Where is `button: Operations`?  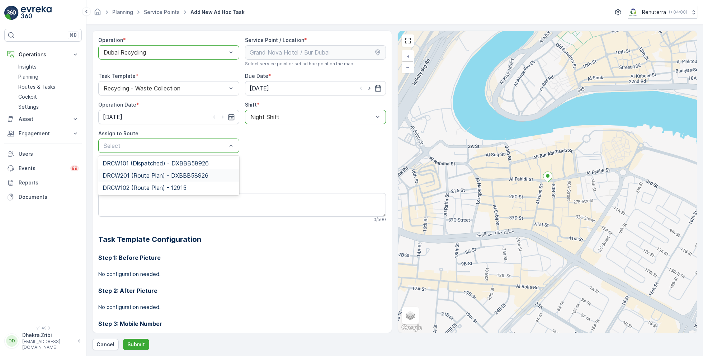
button: Operations is located at coordinates (43, 54).